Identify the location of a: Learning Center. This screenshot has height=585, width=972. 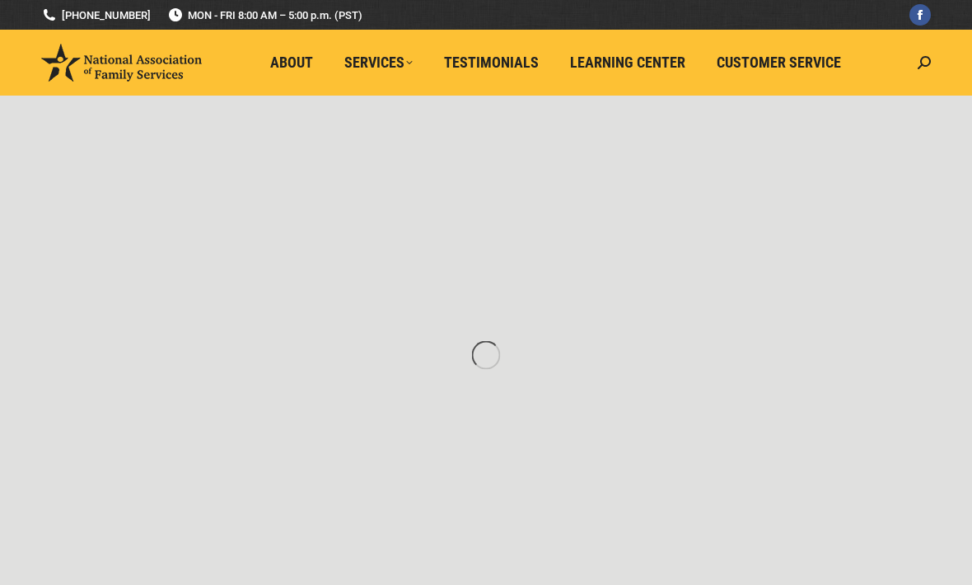
(628, 63).